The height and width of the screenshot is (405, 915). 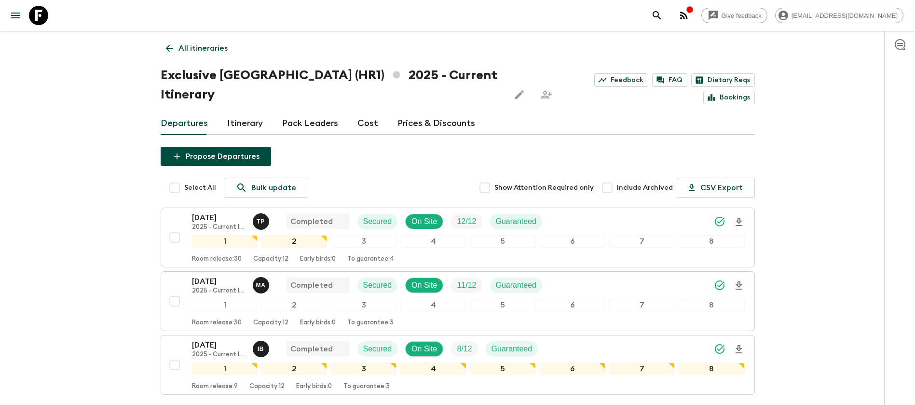 What do you see at coordinates (200, 188) in the screenshot?
I see `span: Select All` at bounding box center [200, 188].